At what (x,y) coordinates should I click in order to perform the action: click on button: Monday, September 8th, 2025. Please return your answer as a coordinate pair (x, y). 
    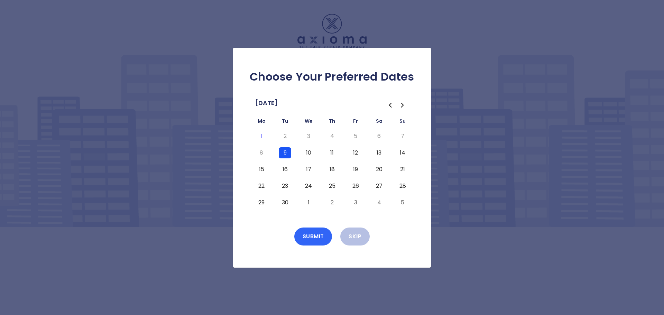
    Looking at the image, I should click on (262, 153).